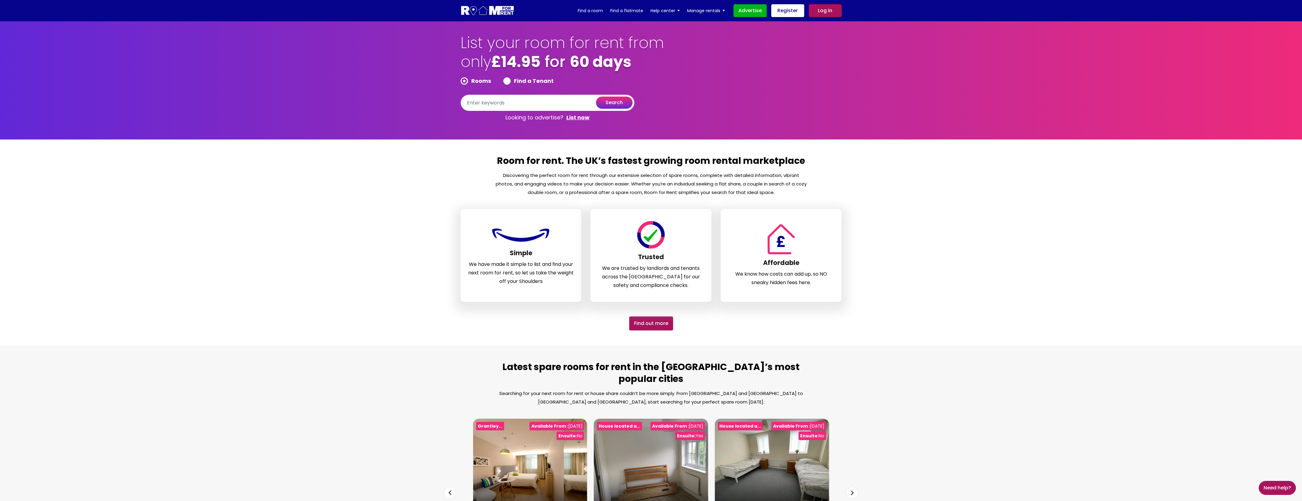  What do you see at coordinates (651, 324) in the screenshot?
I see `a: Find out More` at bounding box center [651, 324].